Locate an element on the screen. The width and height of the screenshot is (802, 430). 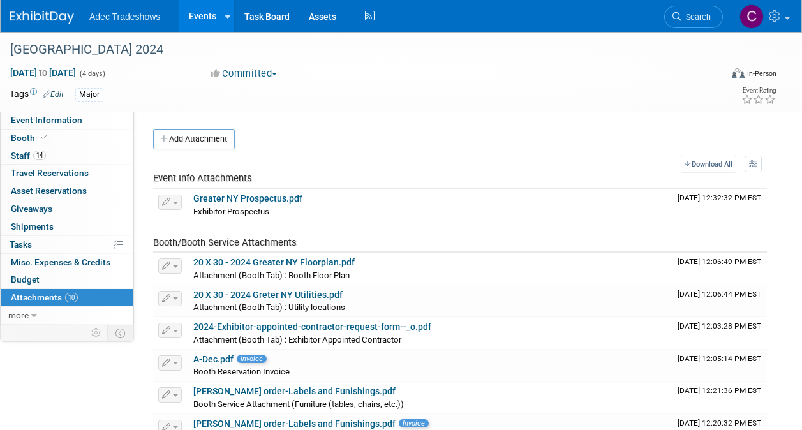
a: 2024-Exhibitor-appointed-contractor-request-form--_o.pdf is located at coordinates (312, 327).